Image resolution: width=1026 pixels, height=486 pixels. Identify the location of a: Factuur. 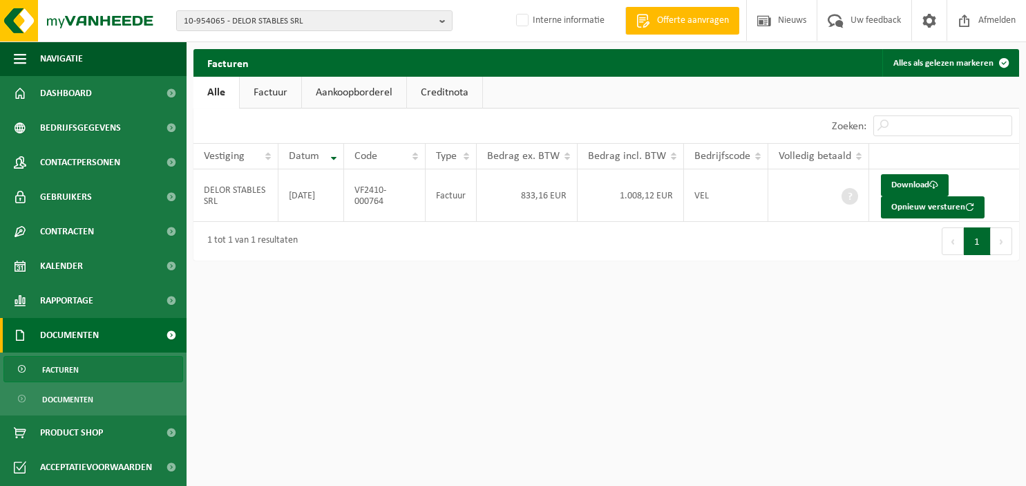
(270, 93).